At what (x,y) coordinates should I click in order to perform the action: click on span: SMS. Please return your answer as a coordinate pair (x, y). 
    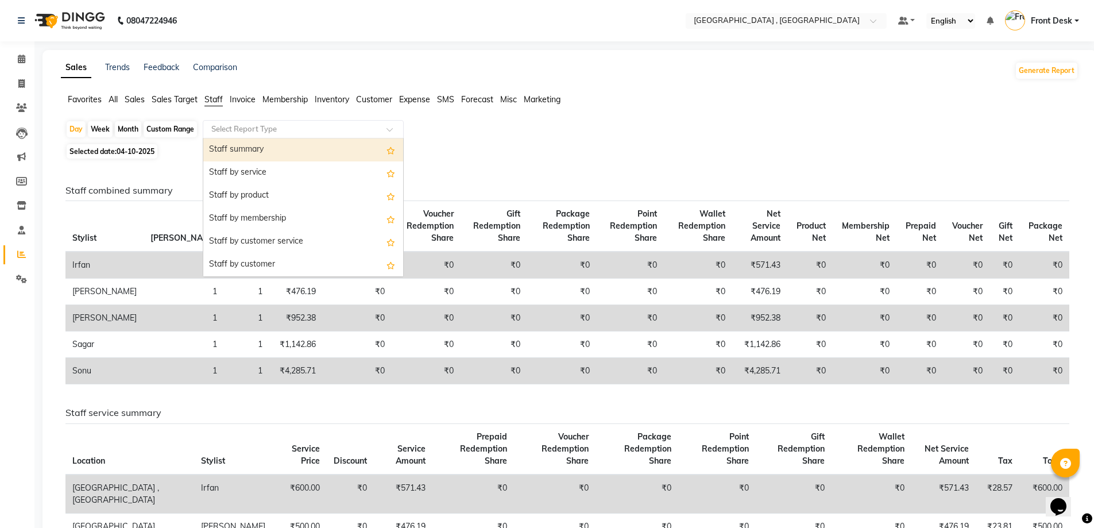
    Looking at the image, I should click on (446, 99).